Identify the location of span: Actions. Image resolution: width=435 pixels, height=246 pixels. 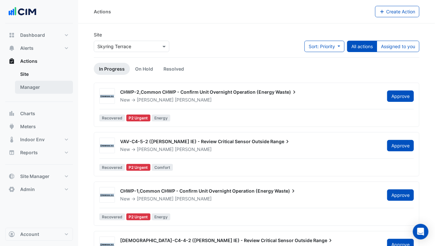
(29, 61).